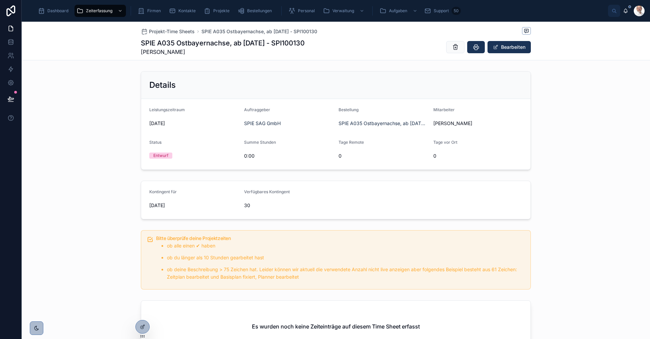  What do you see at coordinates (99, 11) in the screenshot?
I see `span: Zeiterfassung` at bounding box center [99, 11].